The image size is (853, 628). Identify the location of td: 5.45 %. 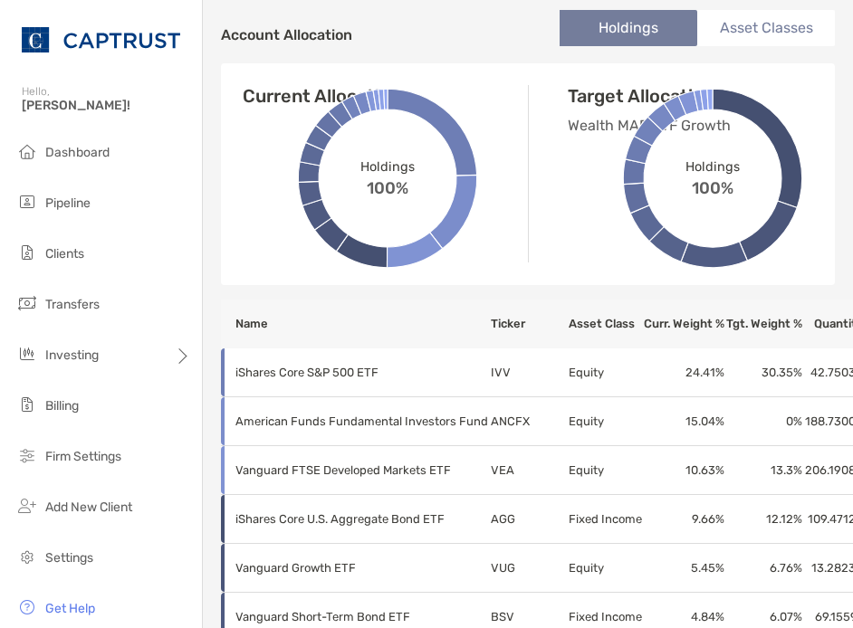
(683, 568).